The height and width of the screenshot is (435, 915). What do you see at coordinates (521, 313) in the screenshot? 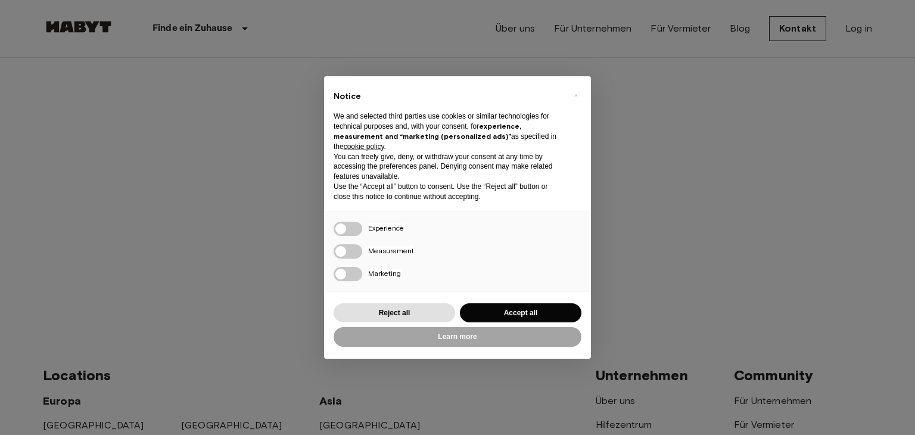
I see `button: Accept all` at bounding box center [521, 313].